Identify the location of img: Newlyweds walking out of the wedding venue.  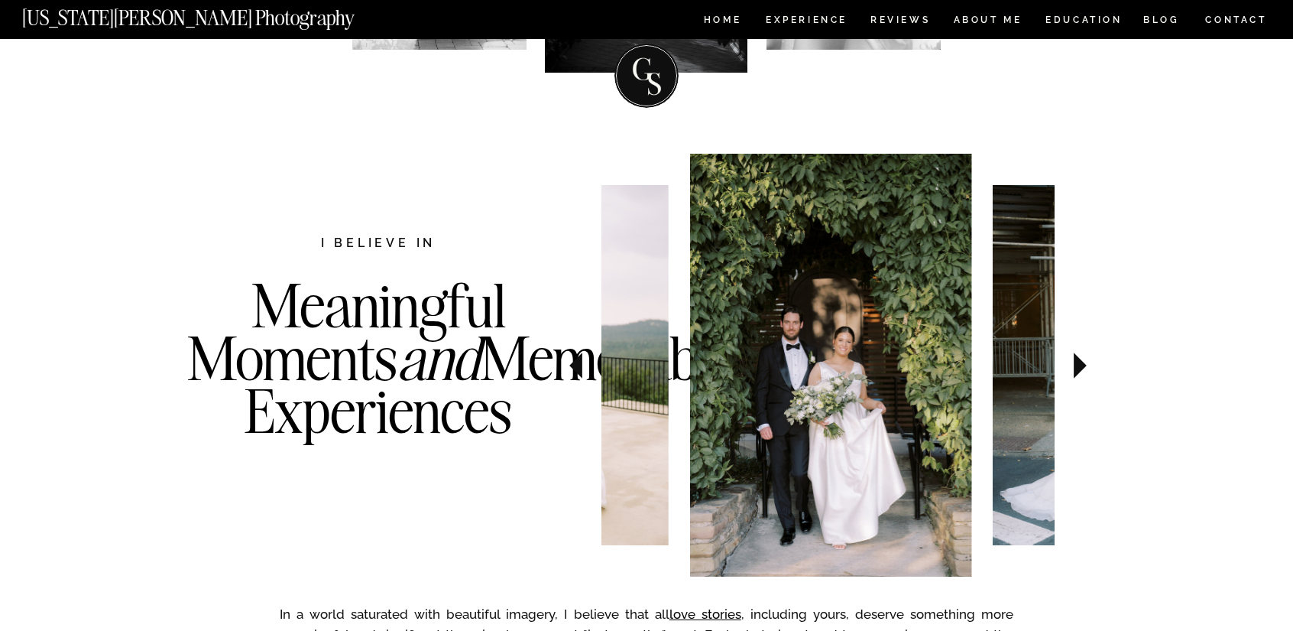
(831, 365).